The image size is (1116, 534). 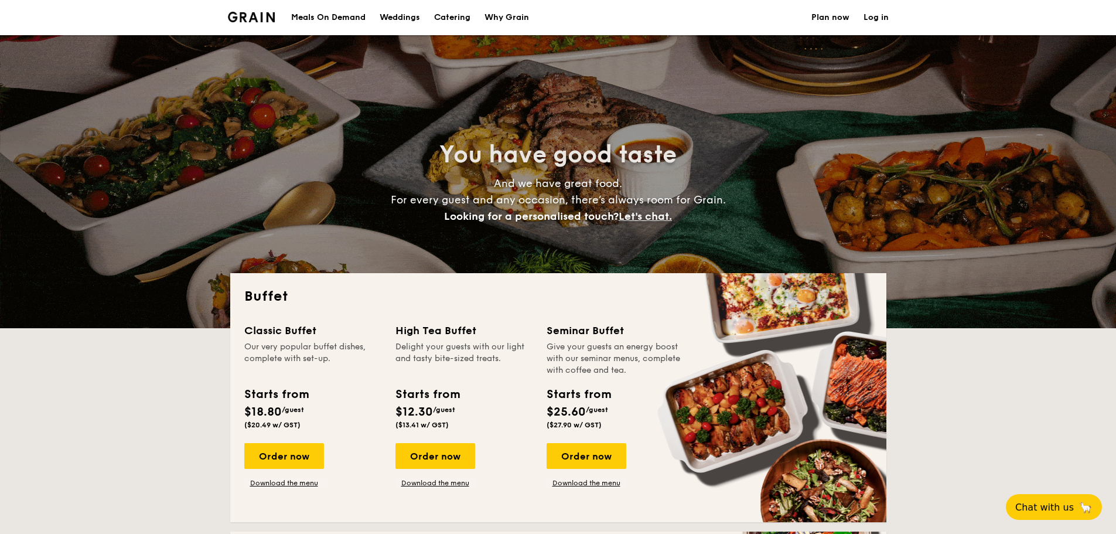 I want to click on span: $25.60, so click(x=566, y=412).